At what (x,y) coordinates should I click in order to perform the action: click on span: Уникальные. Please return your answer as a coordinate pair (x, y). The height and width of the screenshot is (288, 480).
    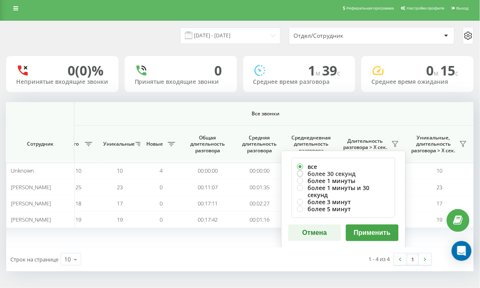
    Looking at the image, I should click on (118, 144).